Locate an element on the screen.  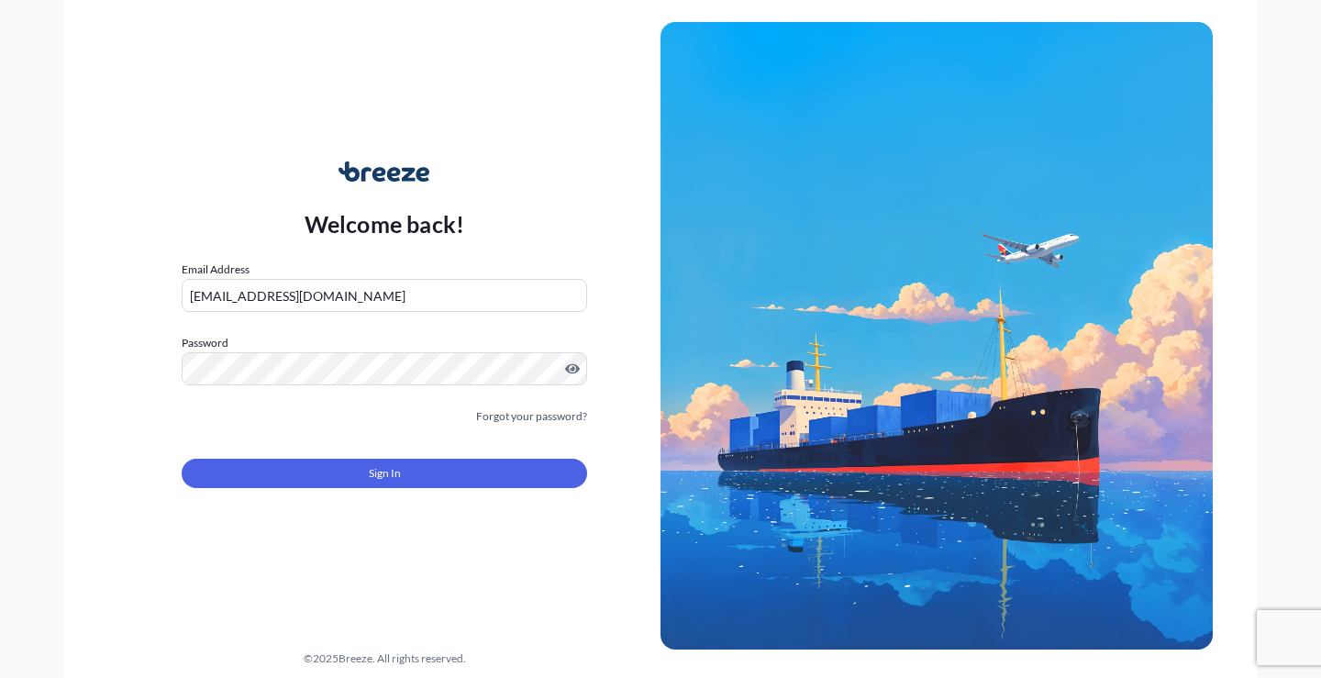
label: Password is located at coordinates (384, 343).